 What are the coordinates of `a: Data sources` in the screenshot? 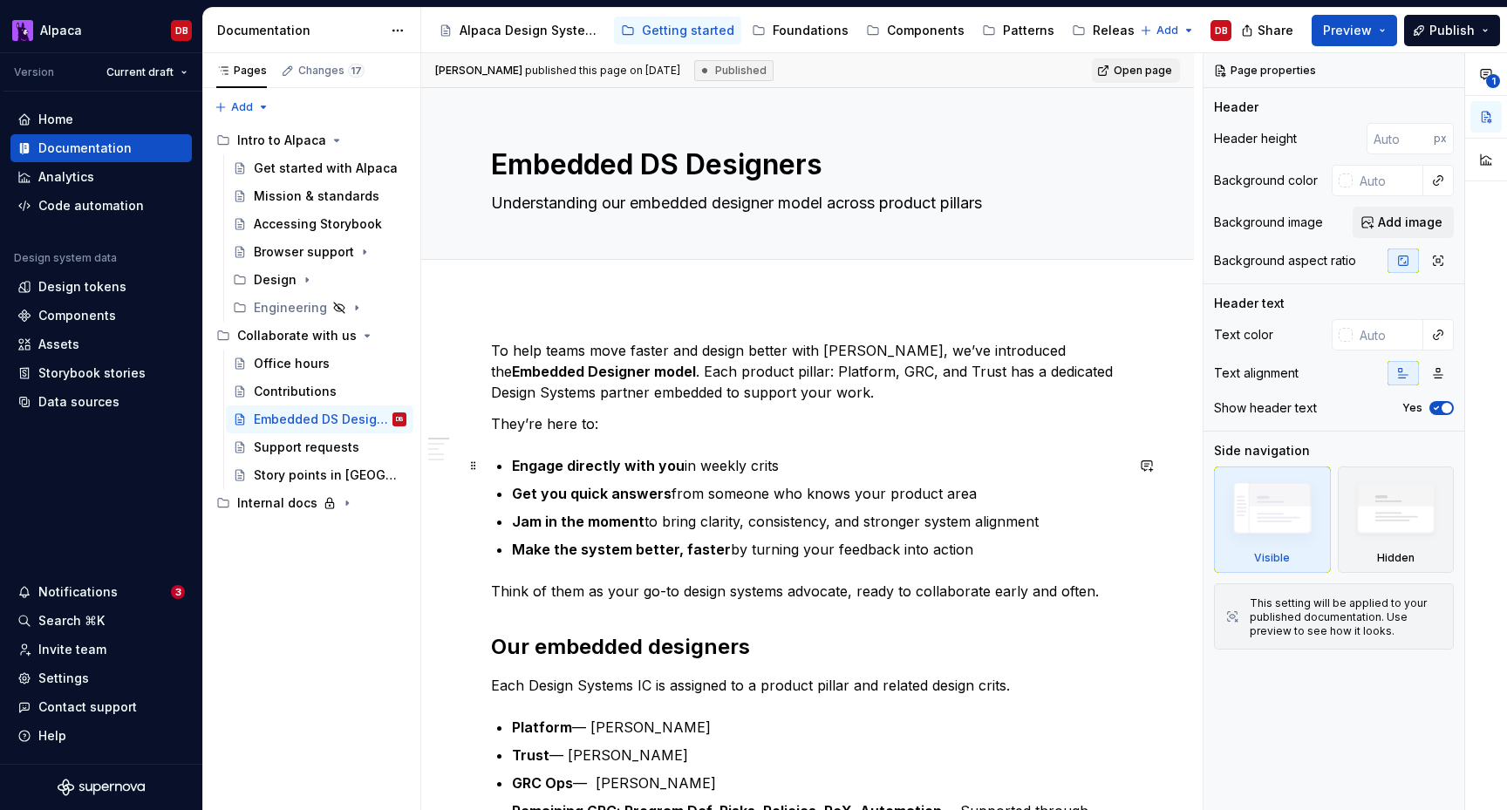 It's located at (101, 402).